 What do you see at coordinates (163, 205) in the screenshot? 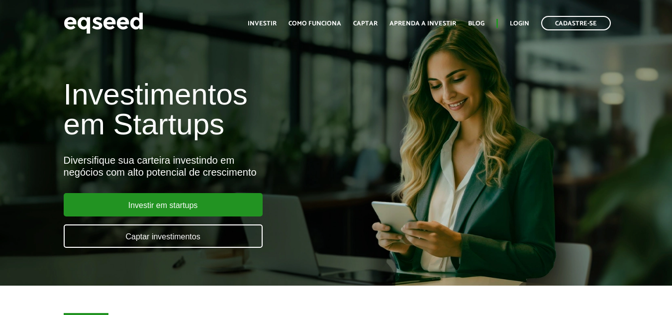
I see `a: Investir em startups` at bounding box center [163, 205].